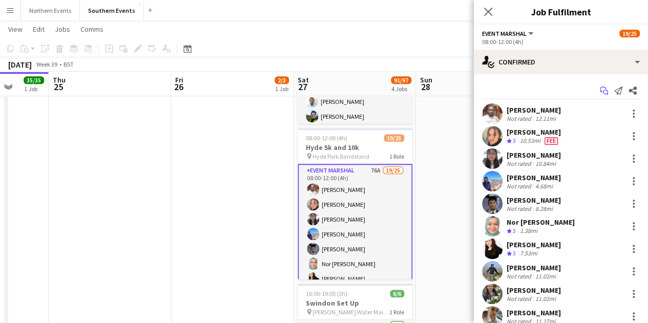 The width and height of the screenshot is (648, 323). What do you see at coordinates (355, 204) in the screenshot?
I see `div: 08:00-12:00 (4h)19/25Hyde 5k and 10k Hyde Park Bandstand1 RoleEvent Marshal76A19/2508:00-12:00 (4...` at bounding box center [355, 204].